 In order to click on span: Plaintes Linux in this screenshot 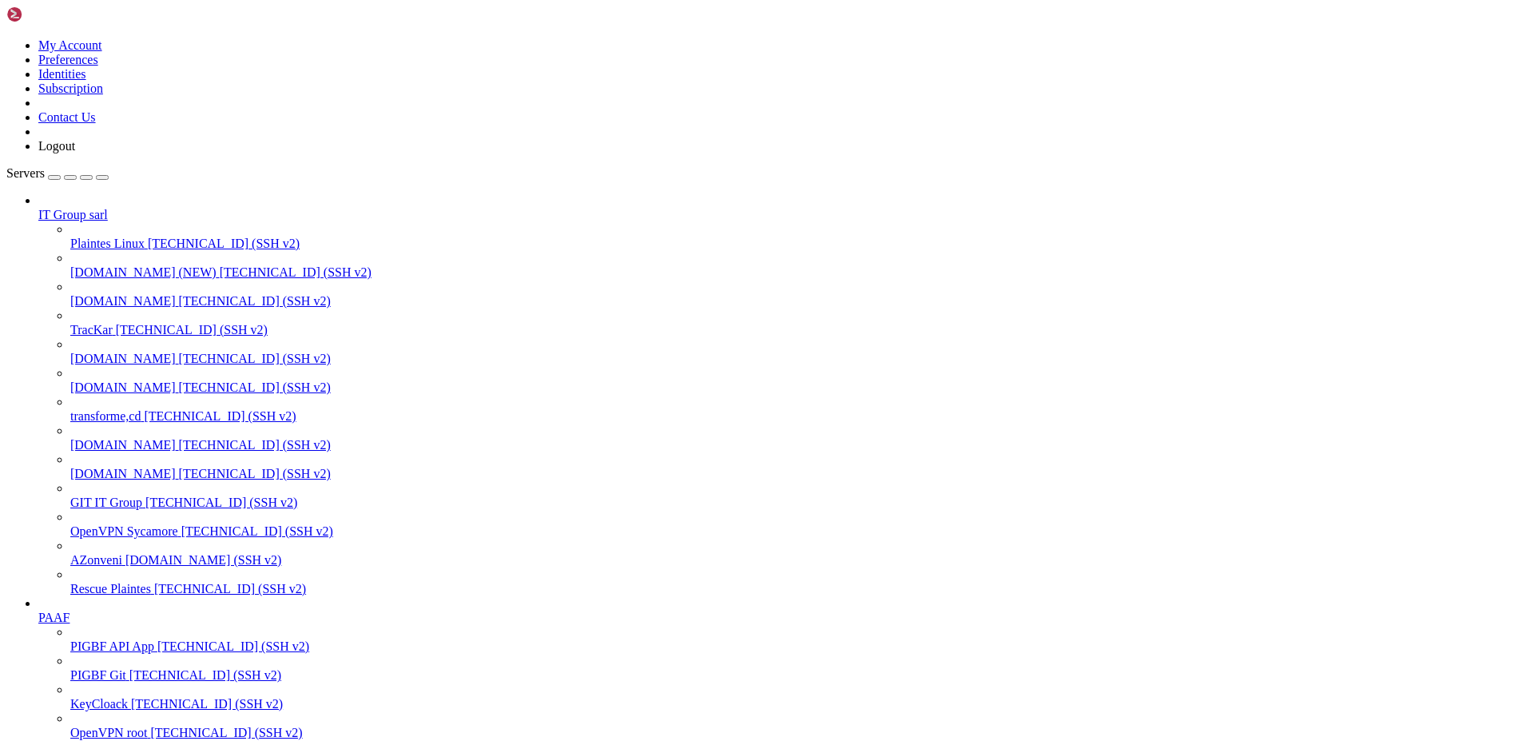, I will do `click(107, 243)`.